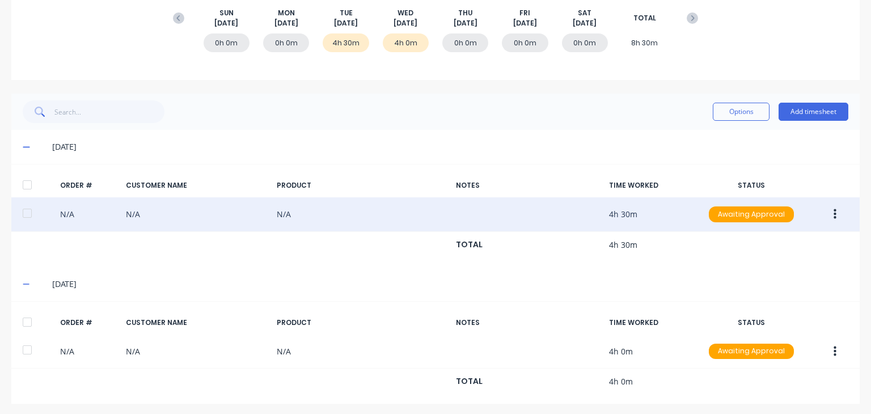  I want to click on div: 4h 0m, so click(406, 43).